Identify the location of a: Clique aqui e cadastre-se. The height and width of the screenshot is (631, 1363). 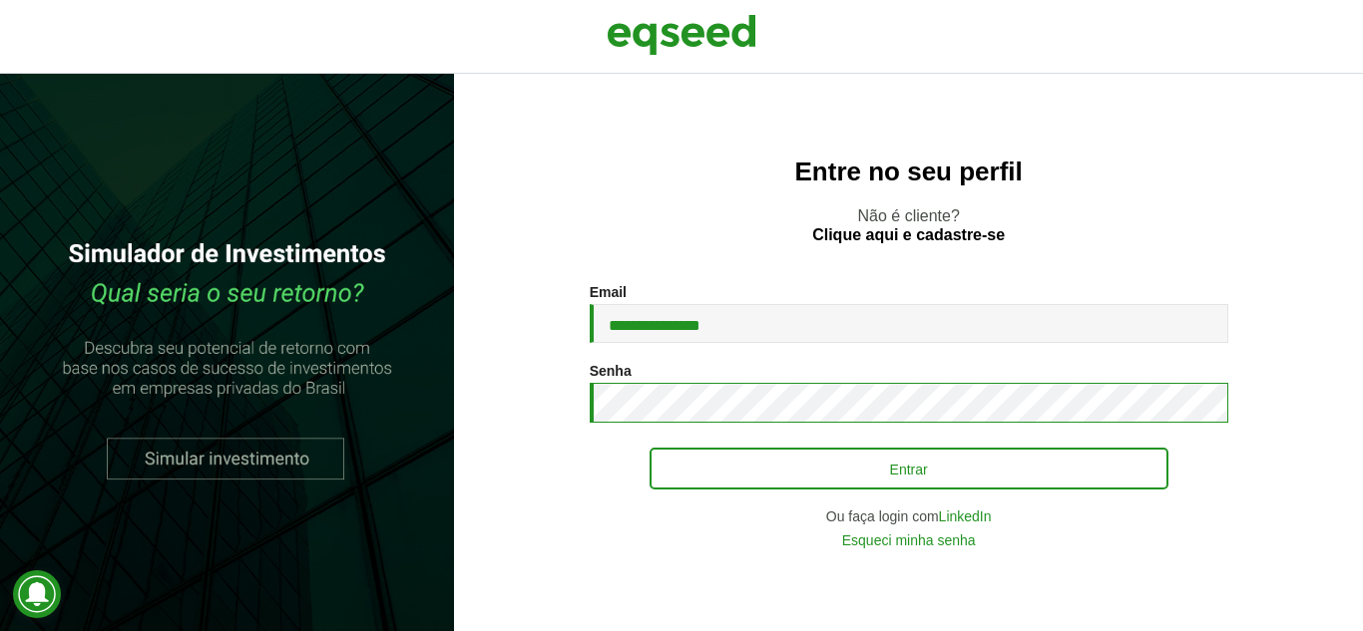
(908, 235).